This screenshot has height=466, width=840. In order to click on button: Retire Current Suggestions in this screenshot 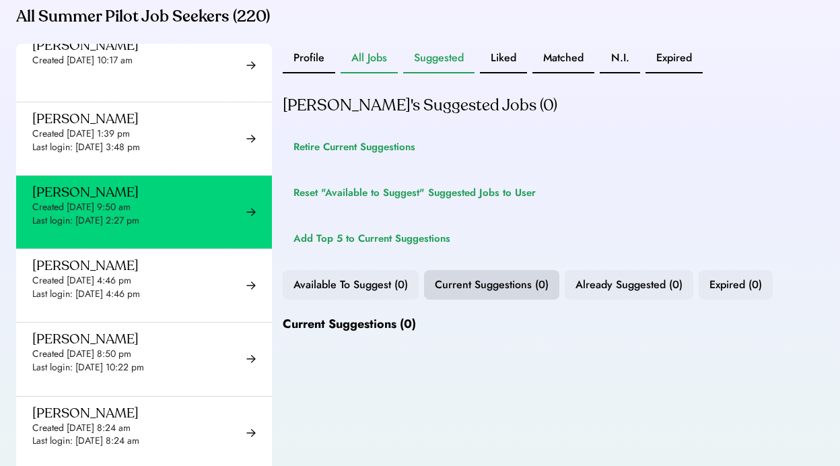, I will do `click(354, 147)`.